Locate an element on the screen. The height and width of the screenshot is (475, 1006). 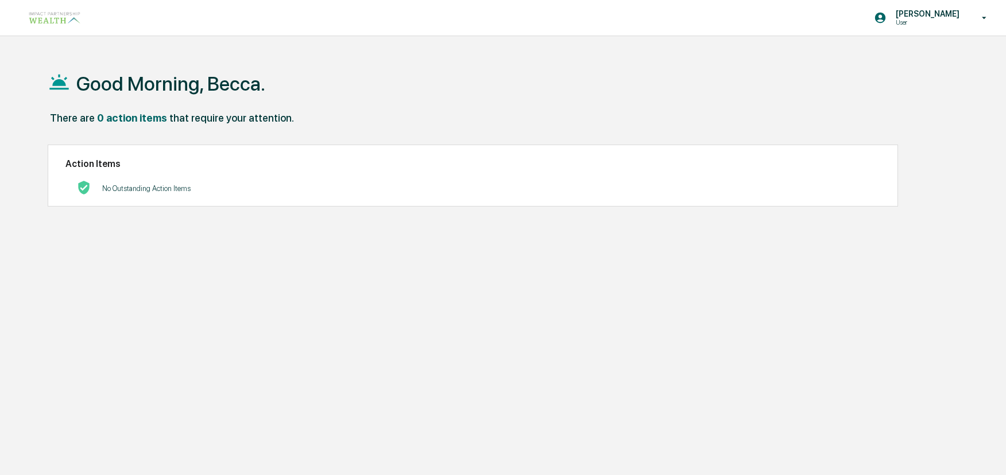
h1: Good Morning, Becca. is located at coordinates (171, 84).